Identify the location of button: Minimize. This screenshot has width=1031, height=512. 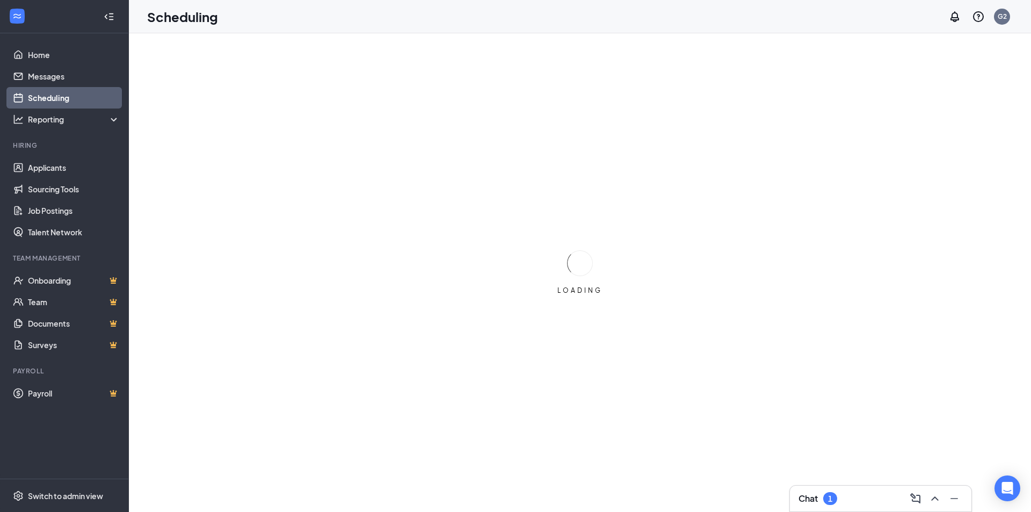
(954, 498).